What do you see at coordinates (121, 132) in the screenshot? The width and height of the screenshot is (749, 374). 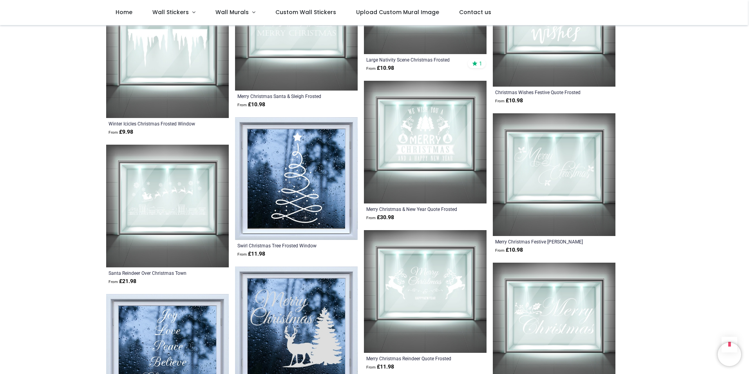 I see `strong: £ 9.98` at bounding box center [121, 132].